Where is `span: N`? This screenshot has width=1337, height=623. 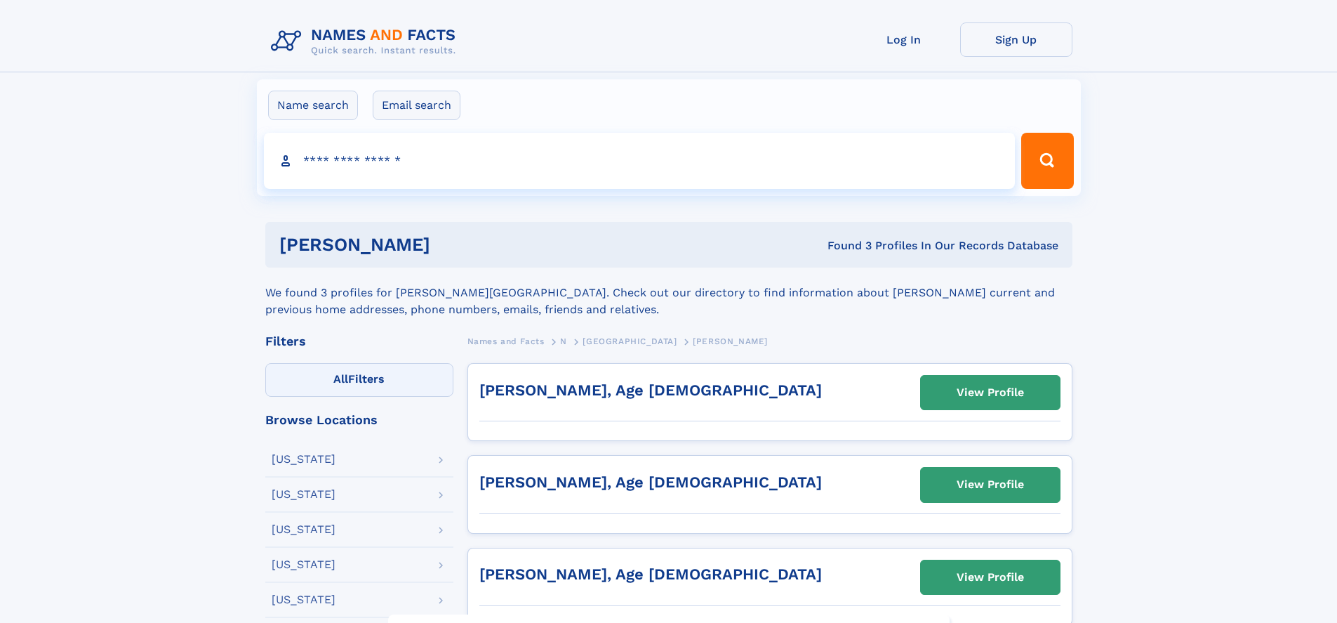
span: N is located at coordinates (564, 341).